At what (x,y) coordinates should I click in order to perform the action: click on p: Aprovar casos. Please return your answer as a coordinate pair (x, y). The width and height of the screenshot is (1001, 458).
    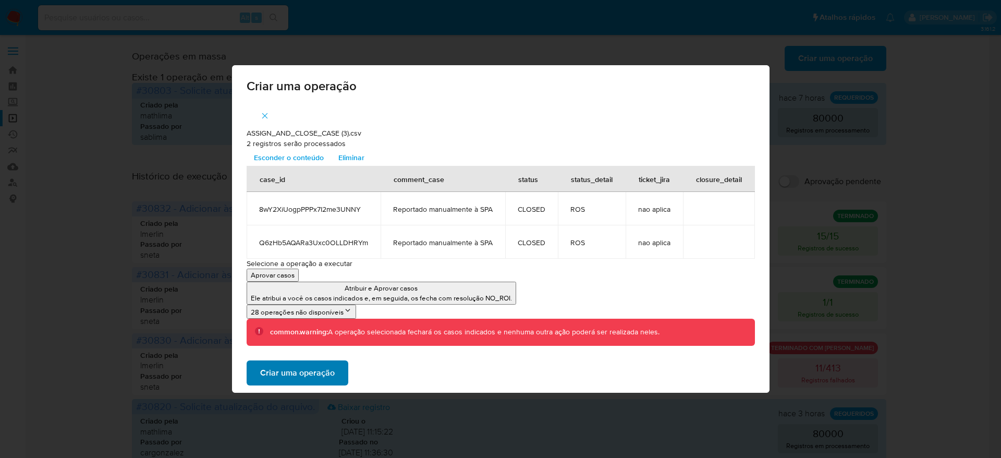
    Looking at the image, I should click on (273, 275).